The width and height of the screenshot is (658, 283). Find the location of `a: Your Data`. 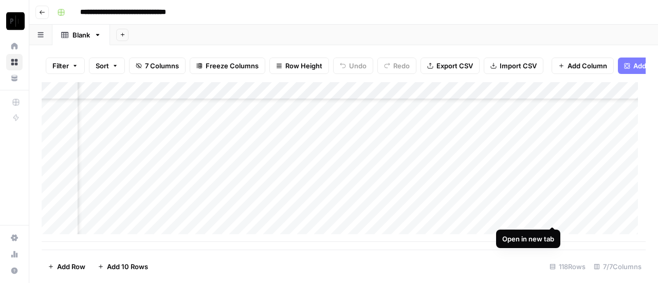

a: Your Data is located at coordinates (14, 78).